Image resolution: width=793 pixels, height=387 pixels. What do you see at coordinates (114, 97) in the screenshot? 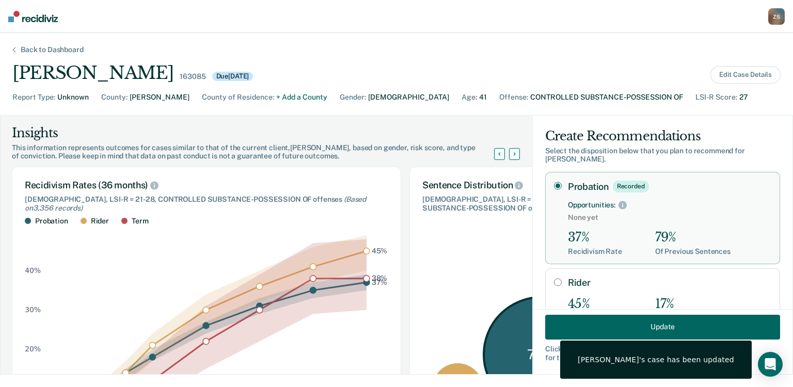
I see `div: County :` at bounding box center [114, 97].